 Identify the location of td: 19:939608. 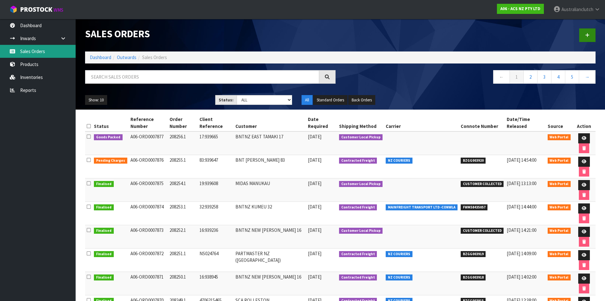
(216, 190).